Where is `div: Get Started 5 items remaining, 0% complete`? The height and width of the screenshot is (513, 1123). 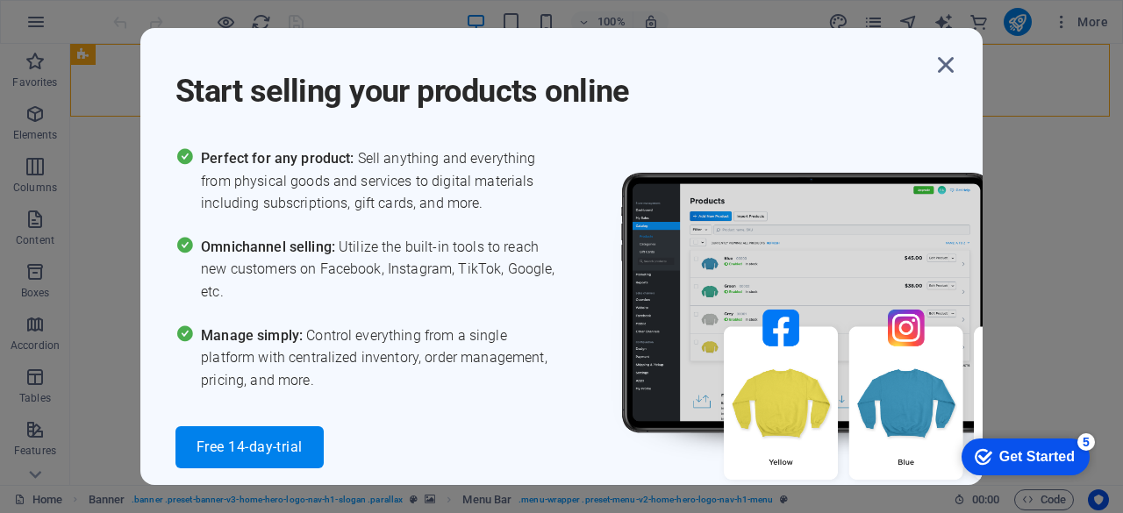
div: Get Started 5 items remaining, 0% complete is located at coordinates (78, 27).